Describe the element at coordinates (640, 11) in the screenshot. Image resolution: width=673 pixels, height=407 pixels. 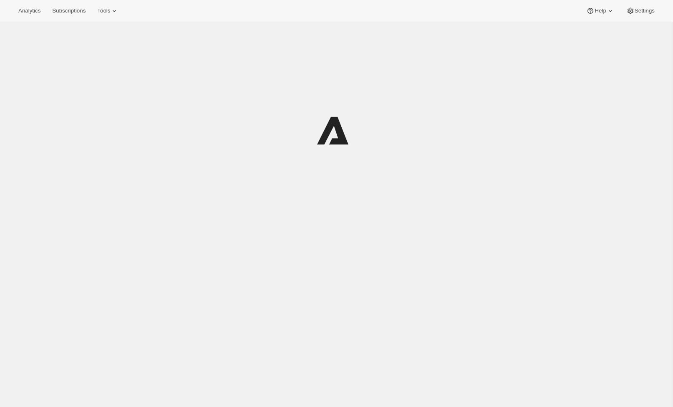
I see `button: Settings` at that location.